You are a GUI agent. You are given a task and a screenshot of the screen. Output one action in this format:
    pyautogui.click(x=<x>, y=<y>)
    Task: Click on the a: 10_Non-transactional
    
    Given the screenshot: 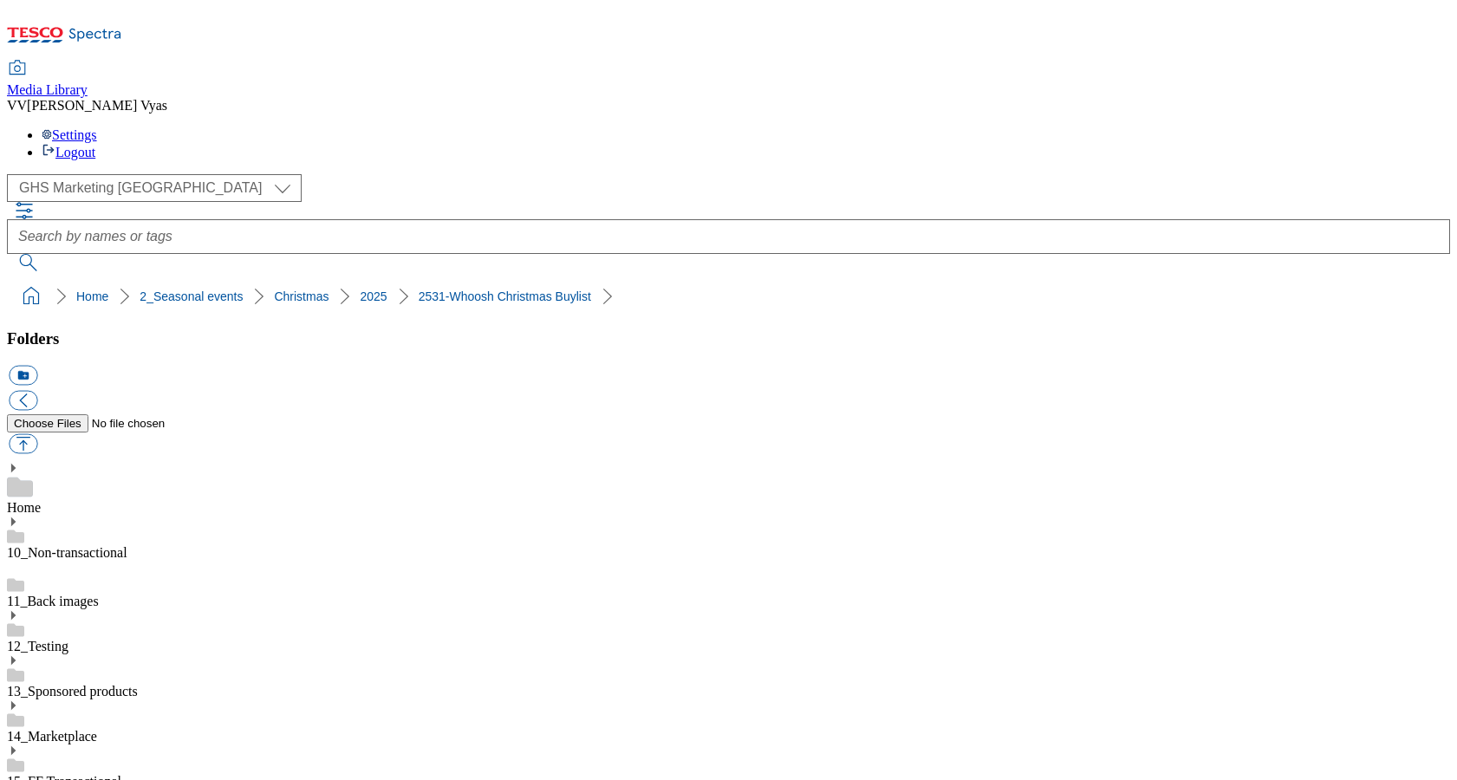 What is the action you would take?
    pyautogui.click(x=67, y=552)
    